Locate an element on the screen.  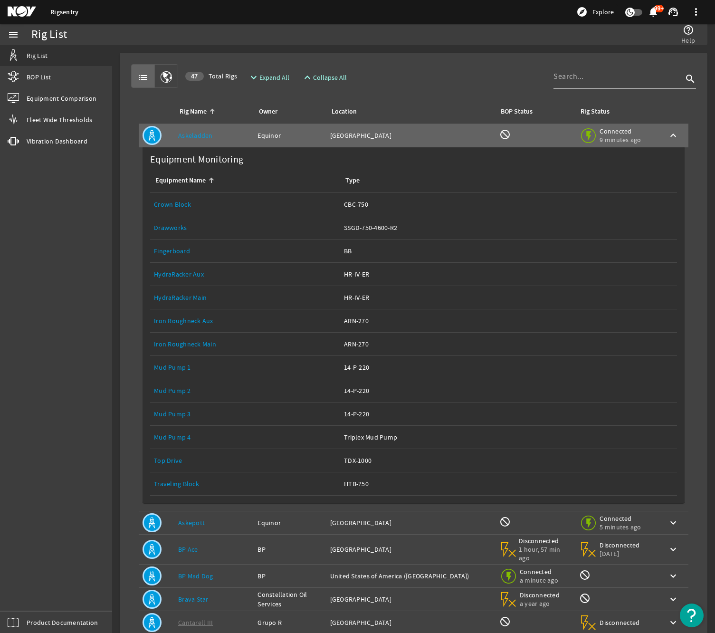
a: HTB-750 is located at coordinates (508, 483).